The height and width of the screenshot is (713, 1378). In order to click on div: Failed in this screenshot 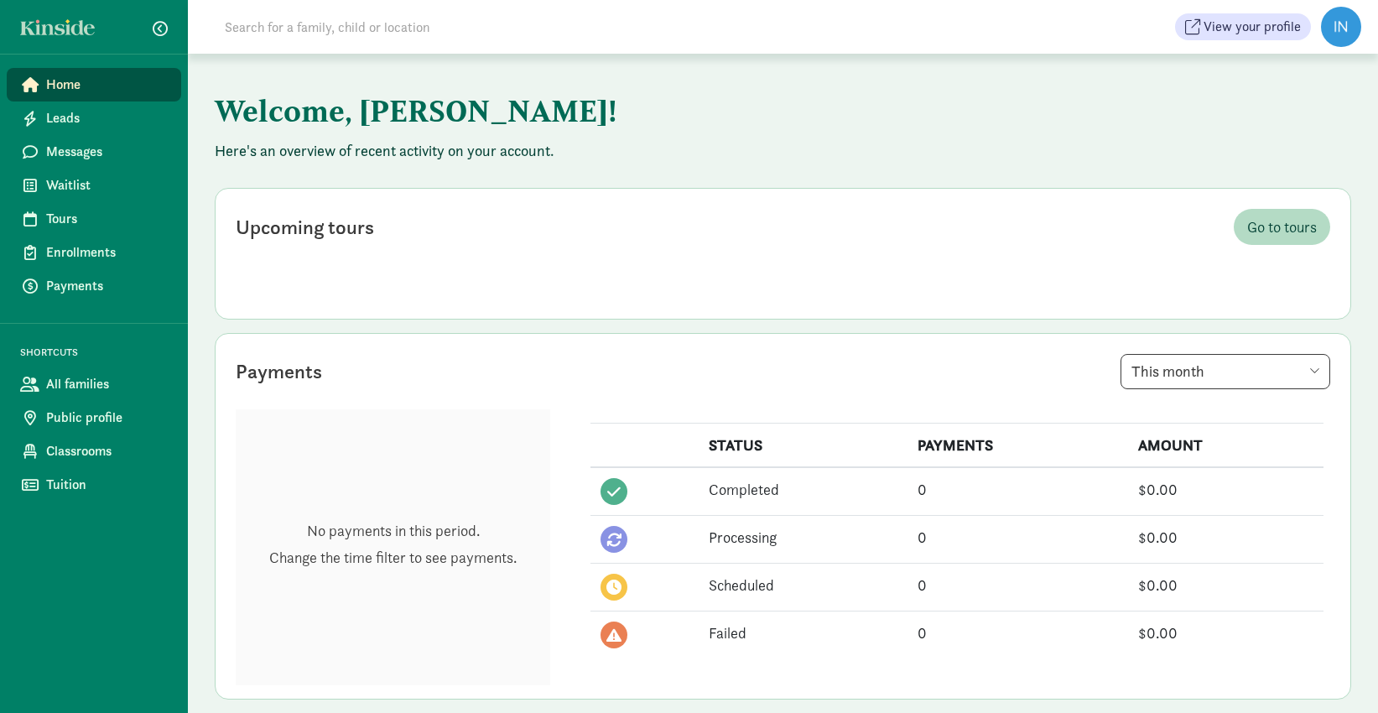, I will do `click(803, 632)`.